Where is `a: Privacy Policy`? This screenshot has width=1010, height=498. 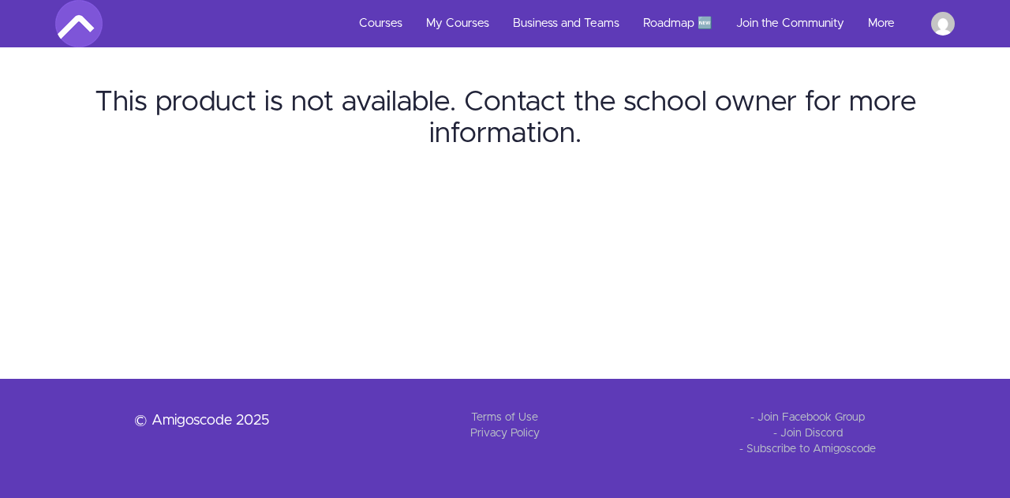
a: Privacy Policy is located at coordinates (505, 433).